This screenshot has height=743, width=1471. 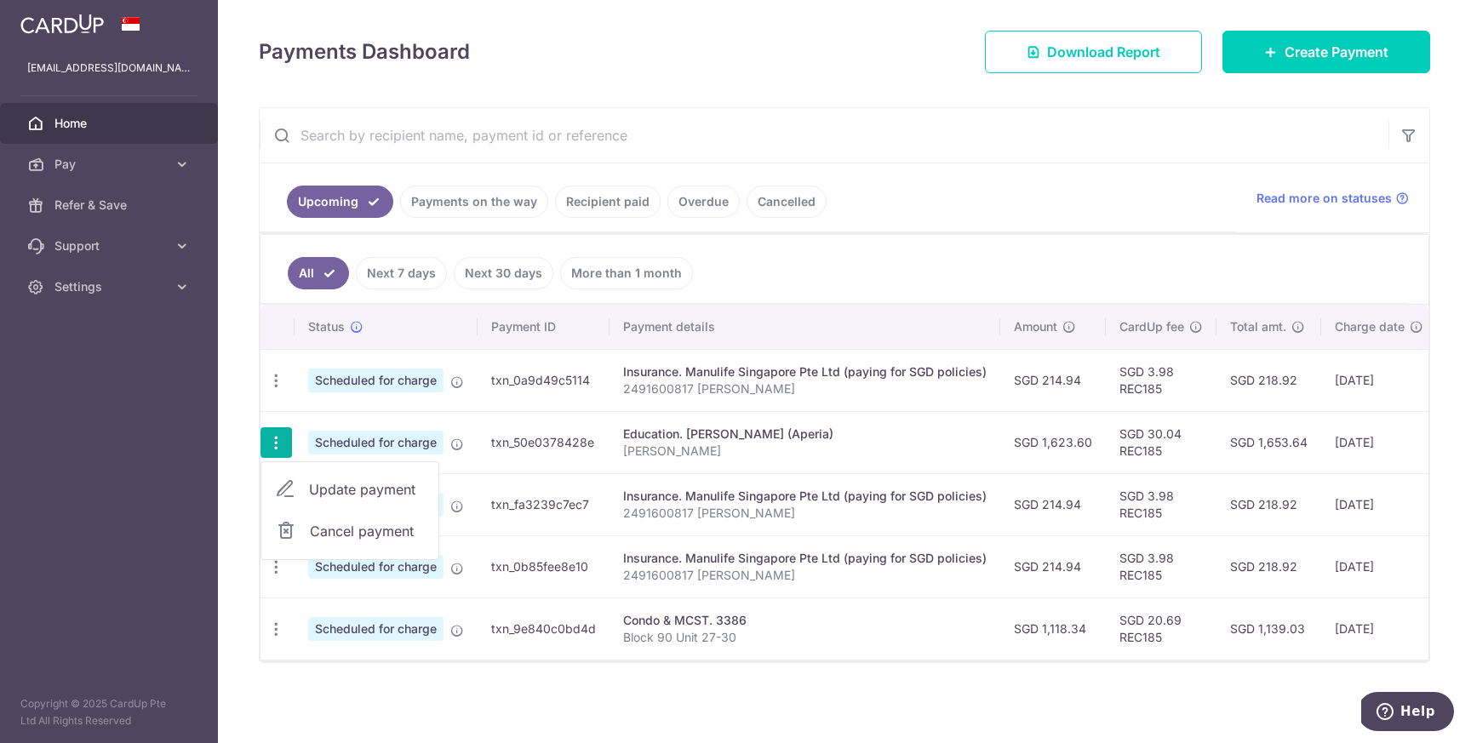 I want to click on a: Cancelled, so click(x=787, y=202).